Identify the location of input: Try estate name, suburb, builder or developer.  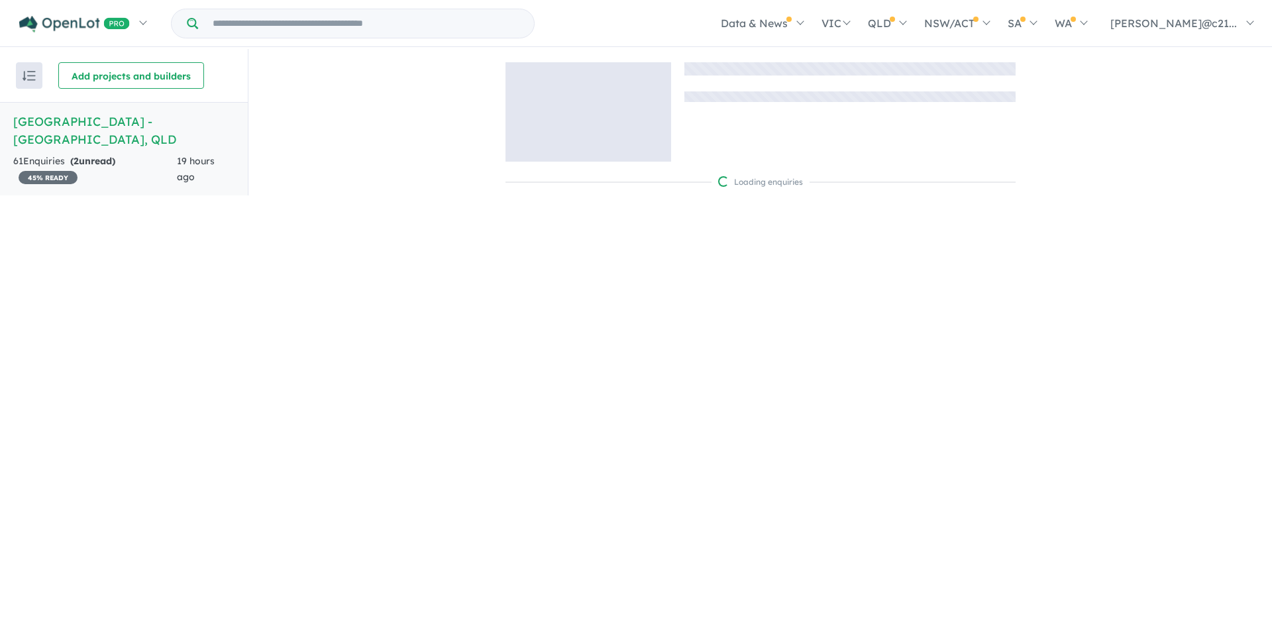
(366, 23).